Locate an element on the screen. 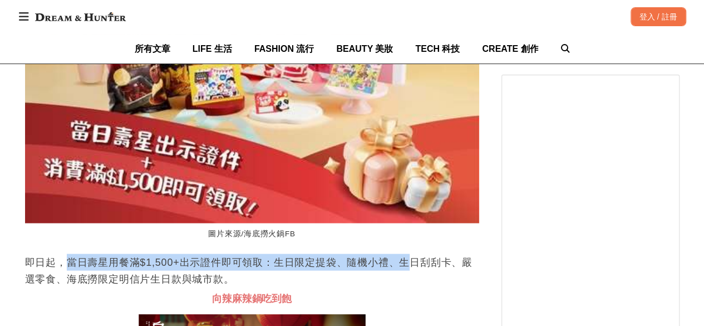 The image size is (704, 326). span: BEAUTY 美妝 is located at coordinates (365, 48).